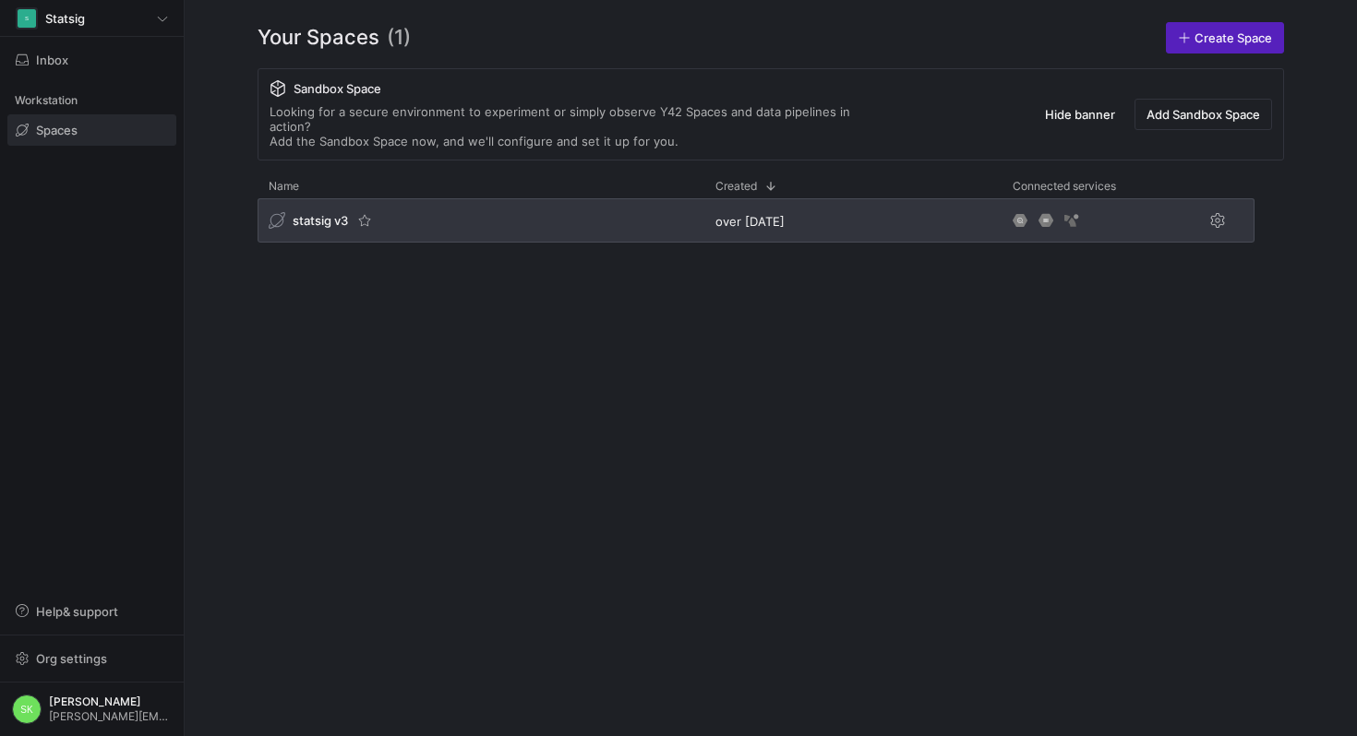 This screenshot has height=736, width=1357. Describe the element at coordinates (318, 38) in the screenshot. I see `span: Your Spaces` at that location.